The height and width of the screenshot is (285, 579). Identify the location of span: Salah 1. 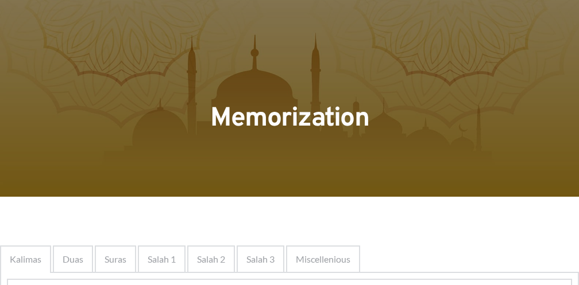
(161, 260).